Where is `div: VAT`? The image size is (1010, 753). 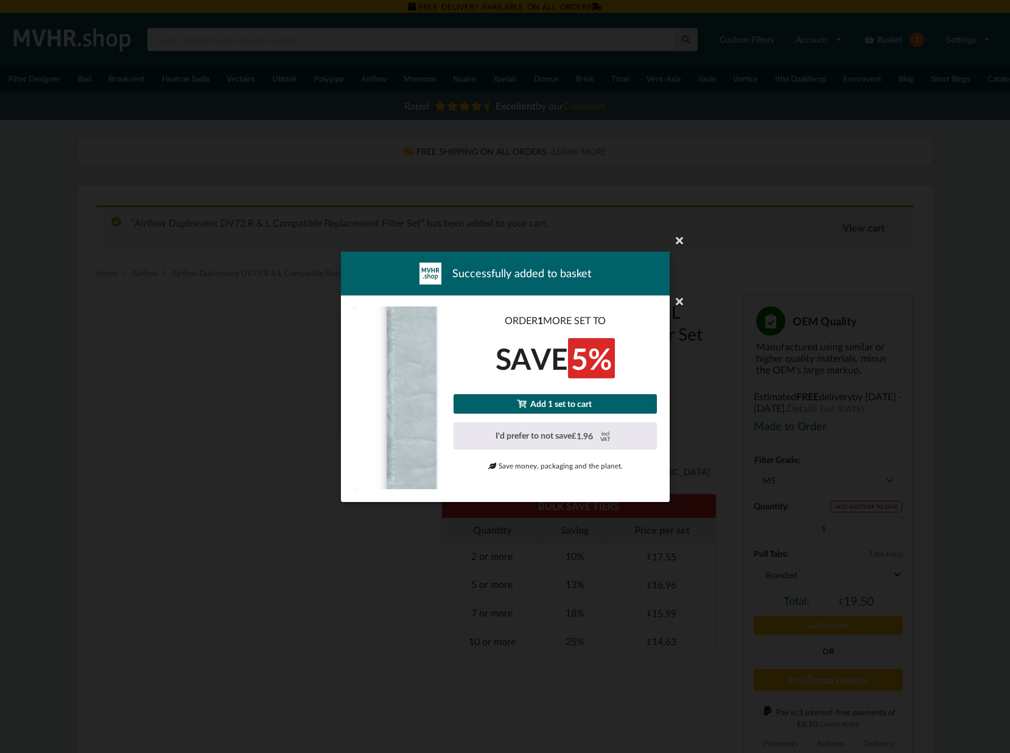
div: VAT is located at coordinates (605, 438).